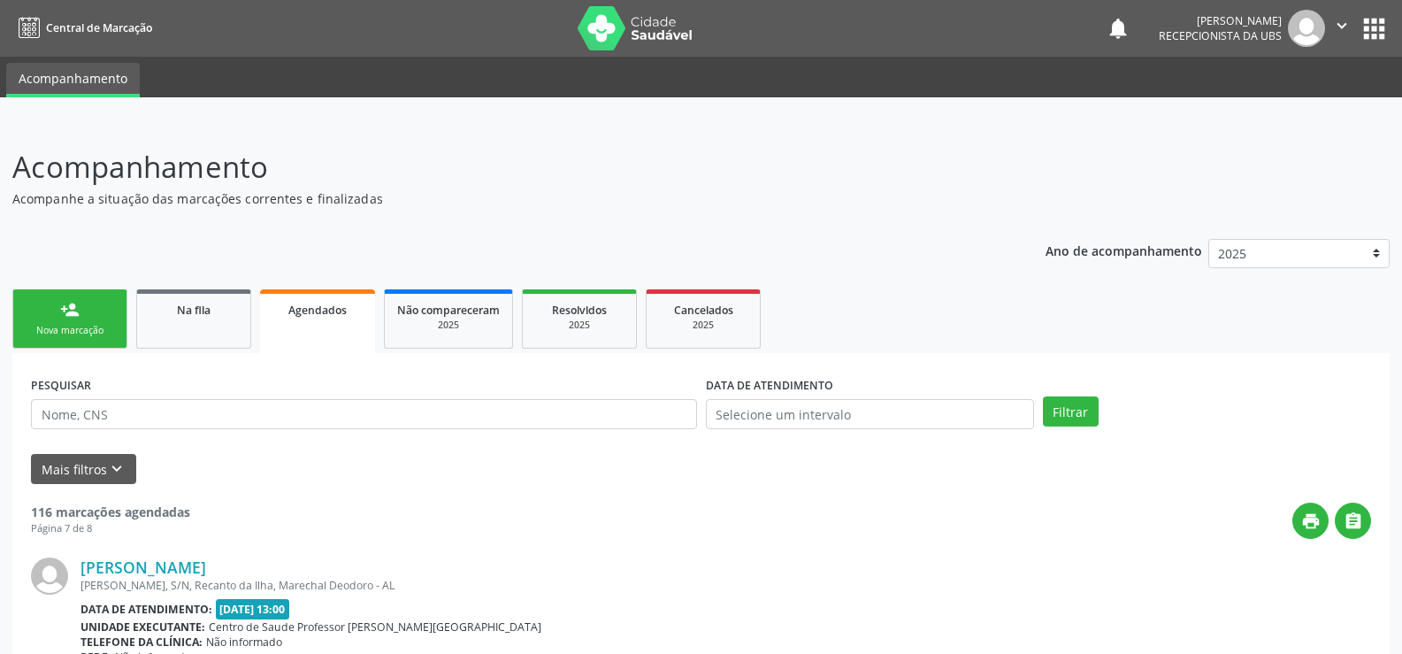 This screenshot has height=654, width=1402. I want to click on input: Selecione um intervalo, so click(870, 414).